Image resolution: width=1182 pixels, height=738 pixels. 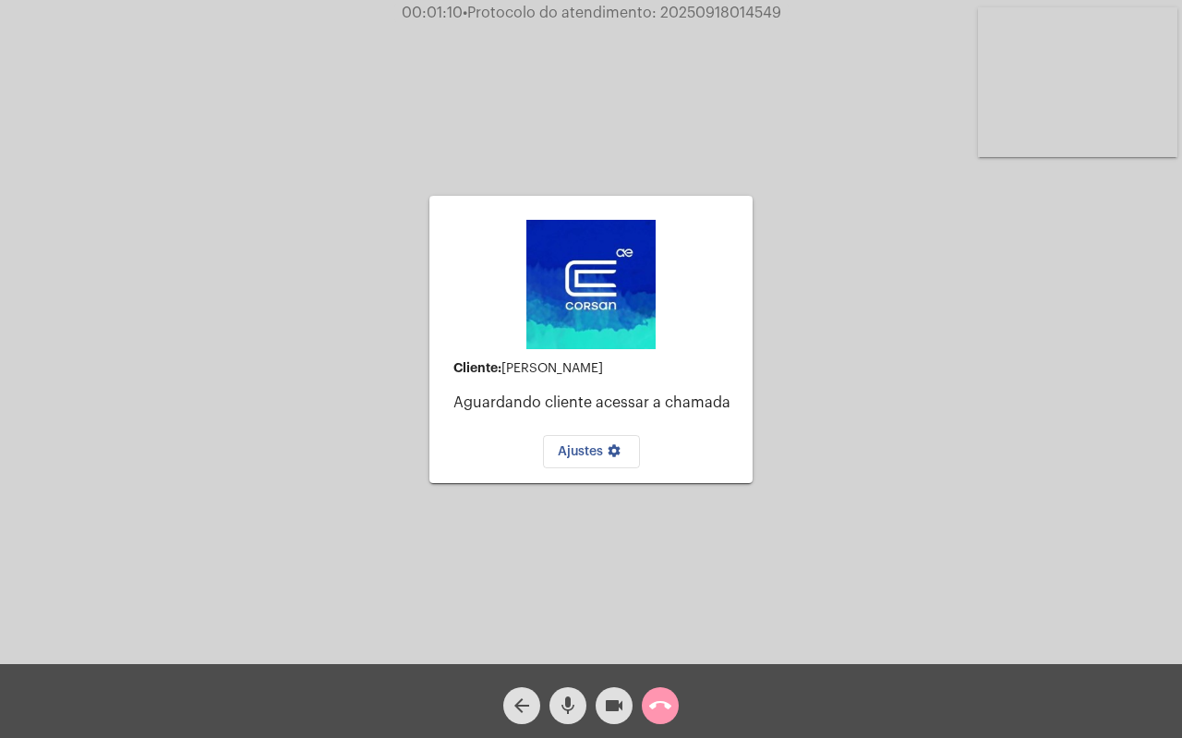 I want to click on img: d4669ae0-8c07-2337-4f67-34b0df7f5ae4.jpeg, so click(x=591, y=284).